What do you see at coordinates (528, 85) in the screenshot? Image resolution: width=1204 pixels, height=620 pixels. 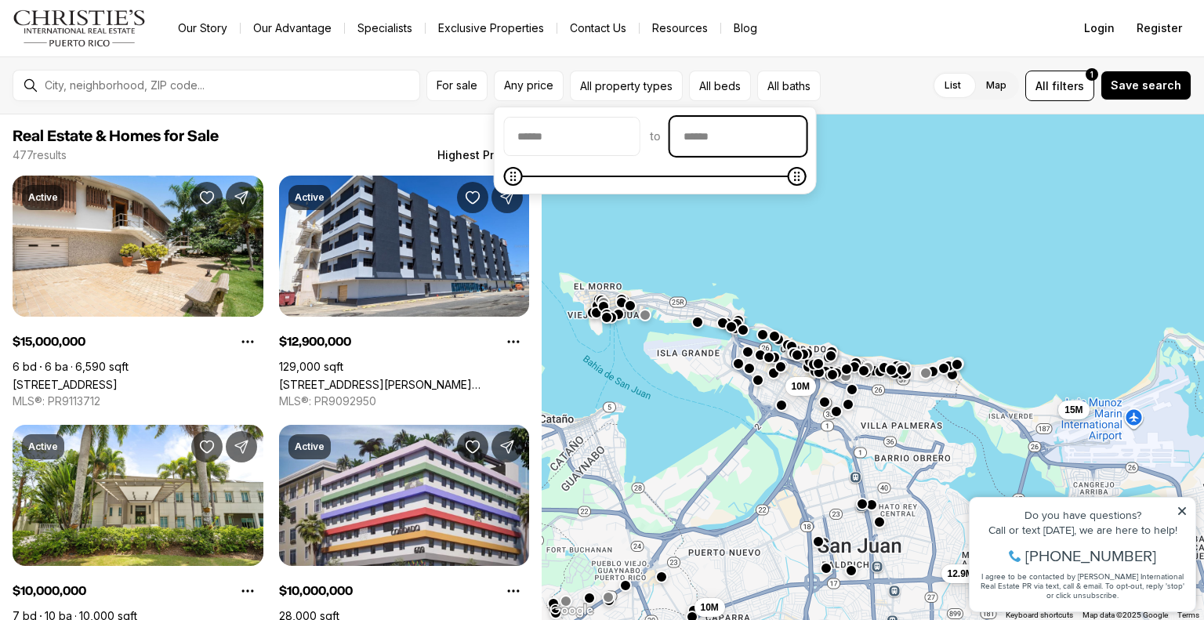 I see `button: Any price` at bounding box center [528, 85].